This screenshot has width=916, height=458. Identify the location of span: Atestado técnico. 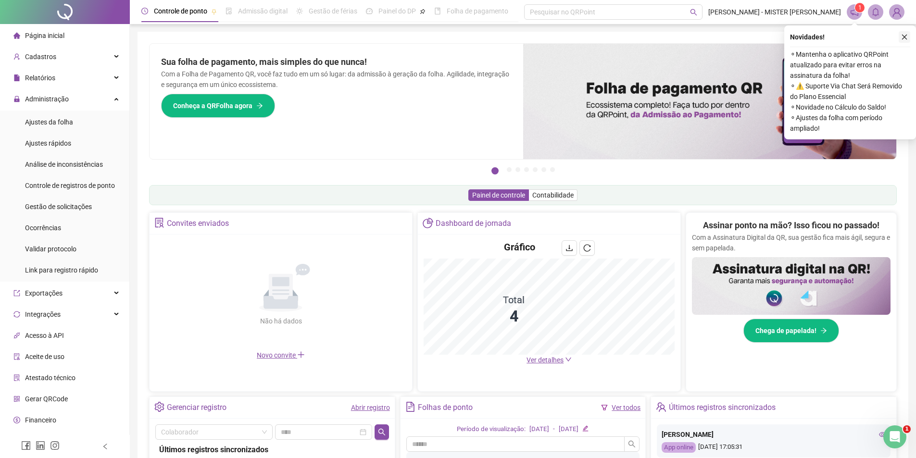
(50, 378).